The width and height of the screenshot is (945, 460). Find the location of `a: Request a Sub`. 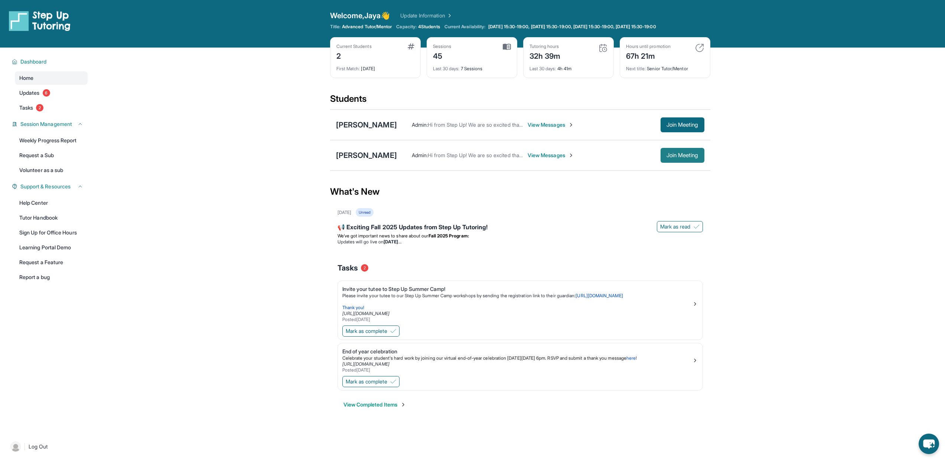

a: Request a Sub is located at coordinates (51, 155).